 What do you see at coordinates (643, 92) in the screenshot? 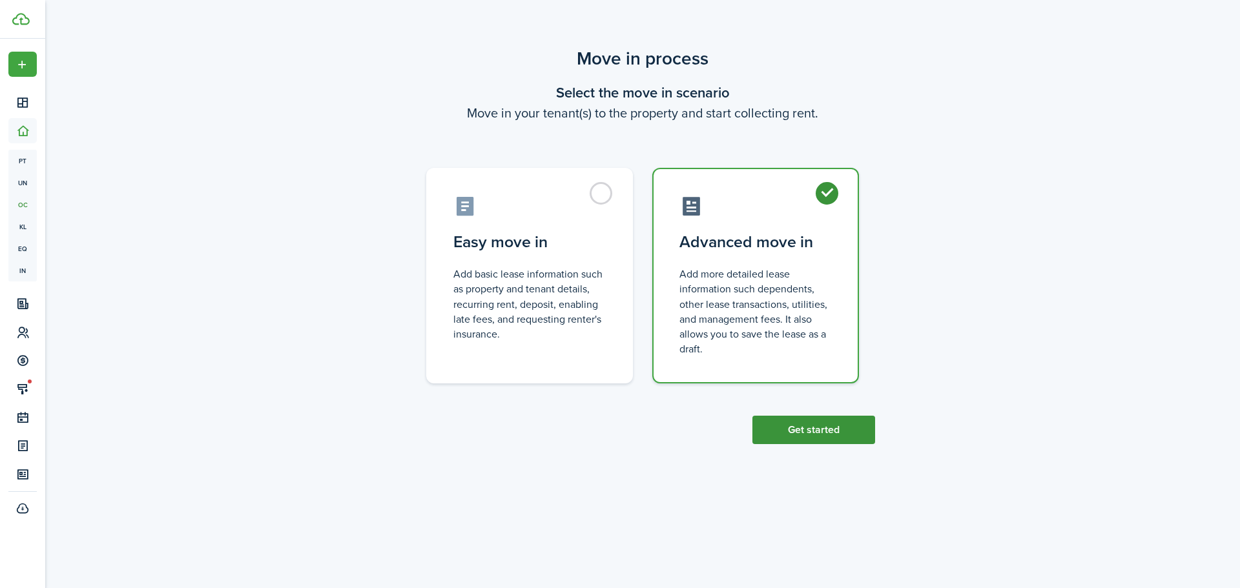
I see `wizard-step-header-title: Select the move in scenario` at bounding box center [643, 92].